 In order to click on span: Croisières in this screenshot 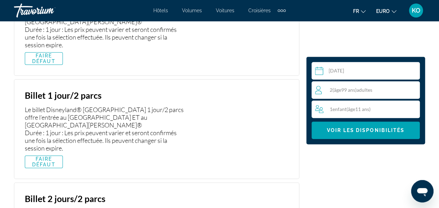, I will do `click(260, 10)`.